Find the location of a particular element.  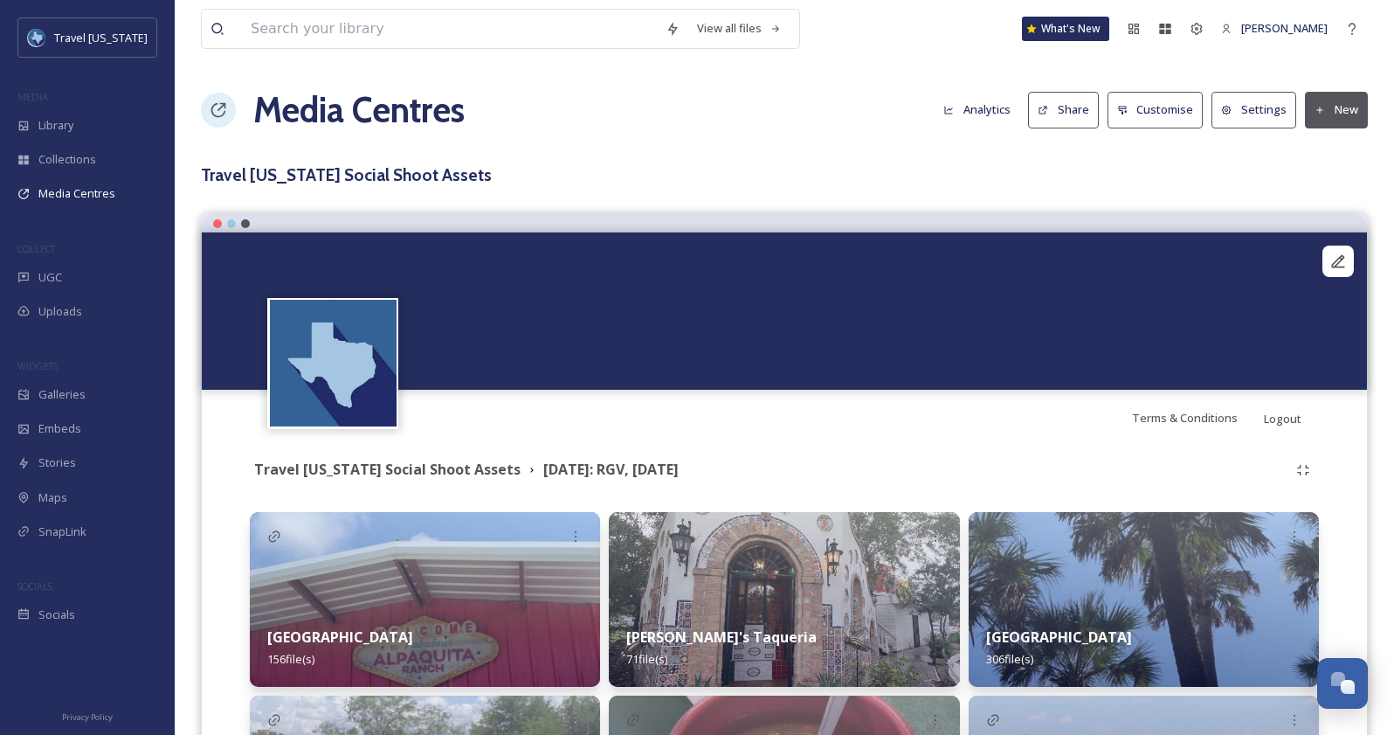

button: Analytics is located at coordinates (977, 109).